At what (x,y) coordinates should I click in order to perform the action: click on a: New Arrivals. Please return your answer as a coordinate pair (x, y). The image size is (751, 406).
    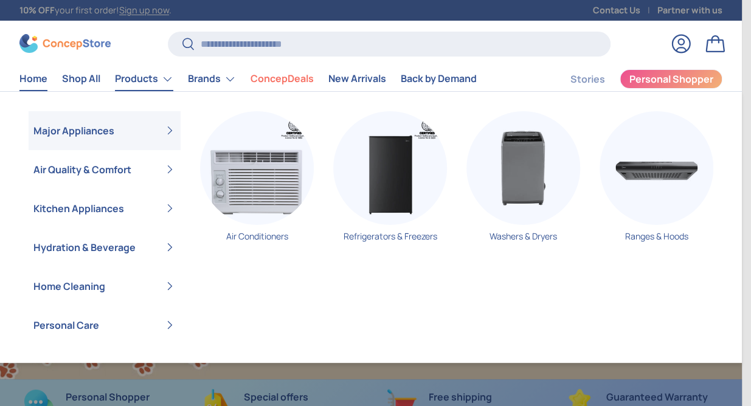
    Looking at the image, I should click on (357, 78).